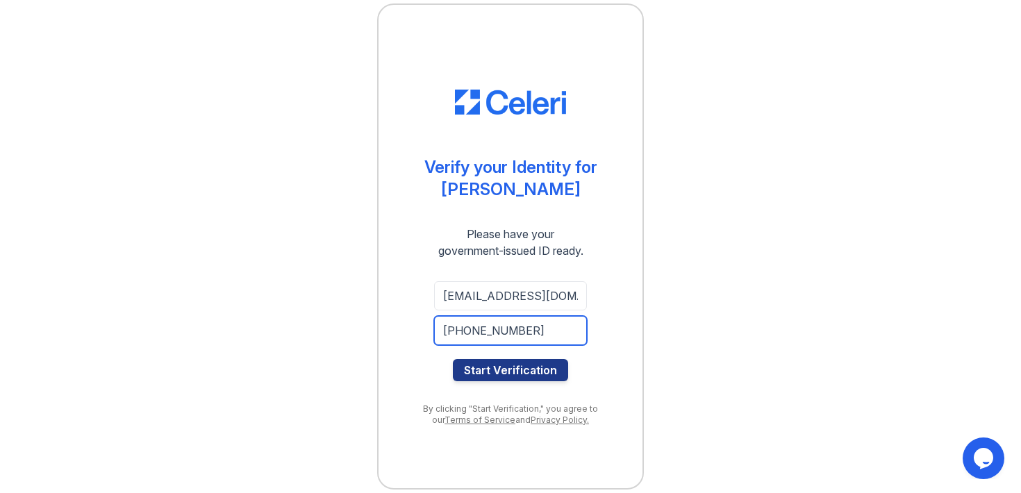  Describe the element at coordinates (510, 102) in the screenshot. I see `img: CE_Logo_Blue-a8612792a0a2168367f1c8372b55b34899dd931a85d93a1a3d3e32e68fde9ad4.png` at that location.